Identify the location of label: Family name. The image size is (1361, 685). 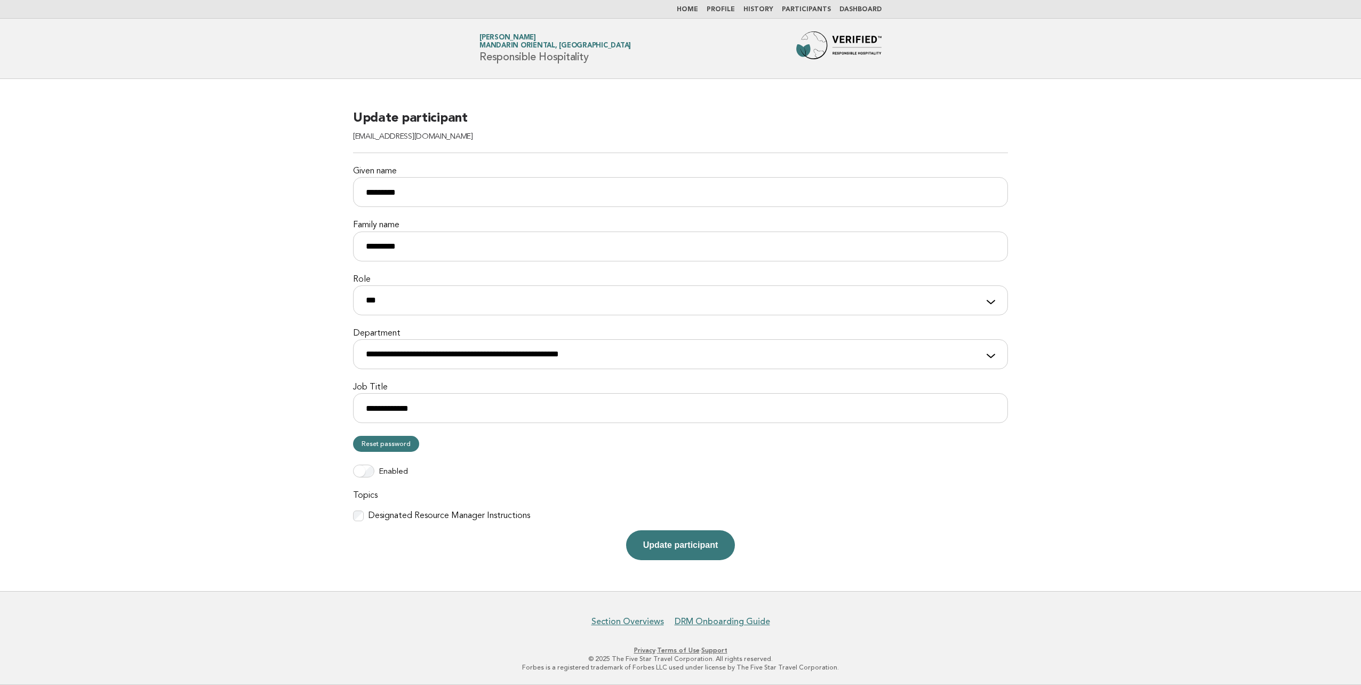
(681, 225).